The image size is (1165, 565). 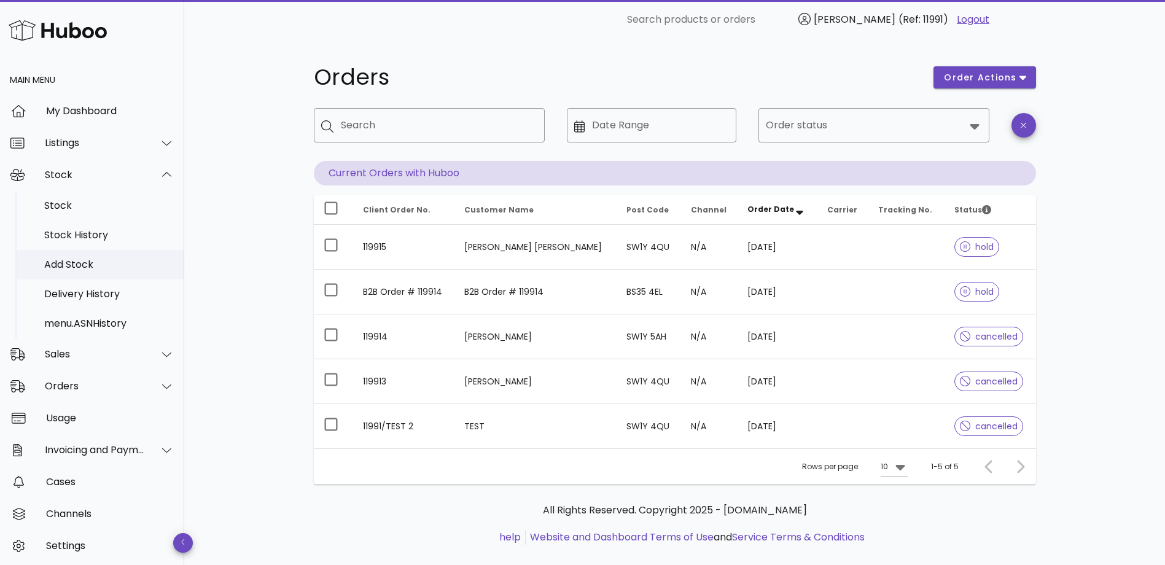 I want to click on td: BS35 4EL, so click(x=648, y=292).